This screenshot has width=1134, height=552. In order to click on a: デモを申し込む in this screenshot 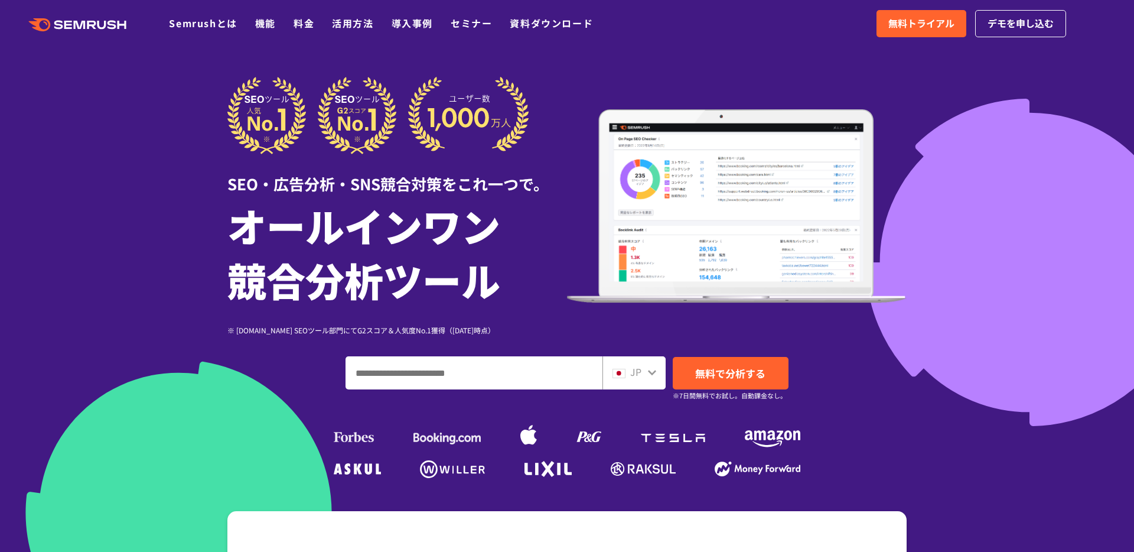, I will do `click(1021, 24)`.